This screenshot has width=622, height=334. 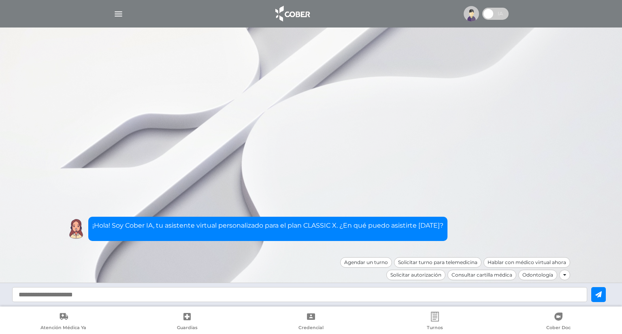 I want to click on img: logo_cober_home-white.png, so click(x=292, y=14).